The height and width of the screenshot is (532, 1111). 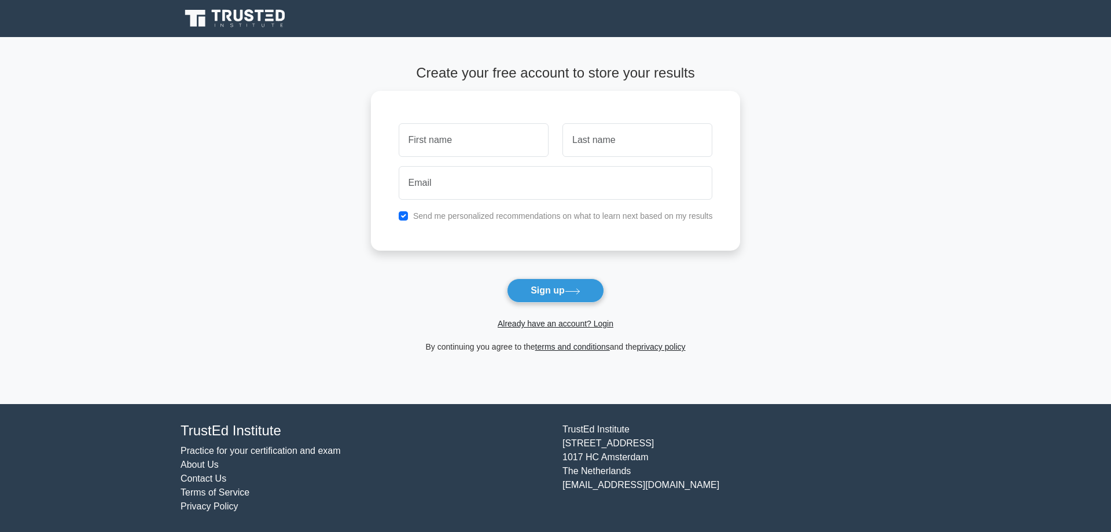 What do you see at coordinates (555, 323) in the screenshot?
I see `a: Already have an account? Login` at bounding box center [555, 323].